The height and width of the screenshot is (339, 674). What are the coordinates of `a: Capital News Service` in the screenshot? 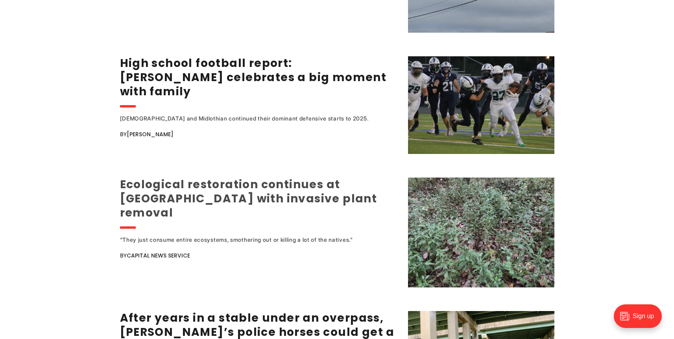 It's located at (158, 255).